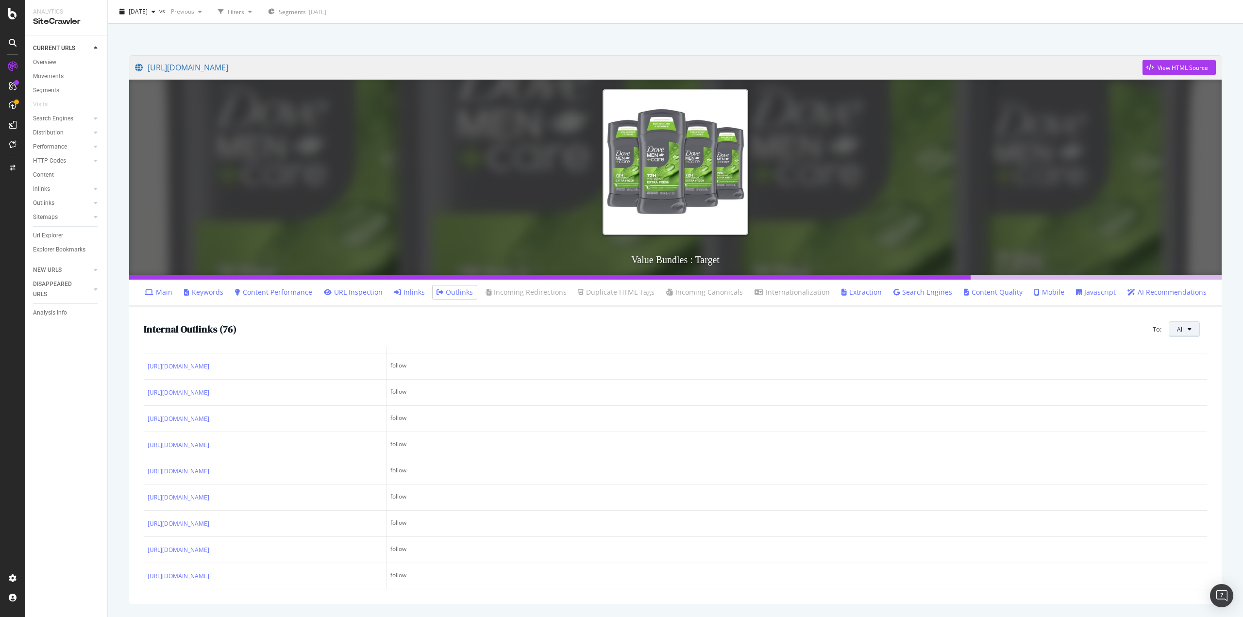 This screenshot has width=1243, height=617. Describe the element at coordinates (138, 11) in the screenshot. I see `span: 2025 Oct. 6th` at that location.